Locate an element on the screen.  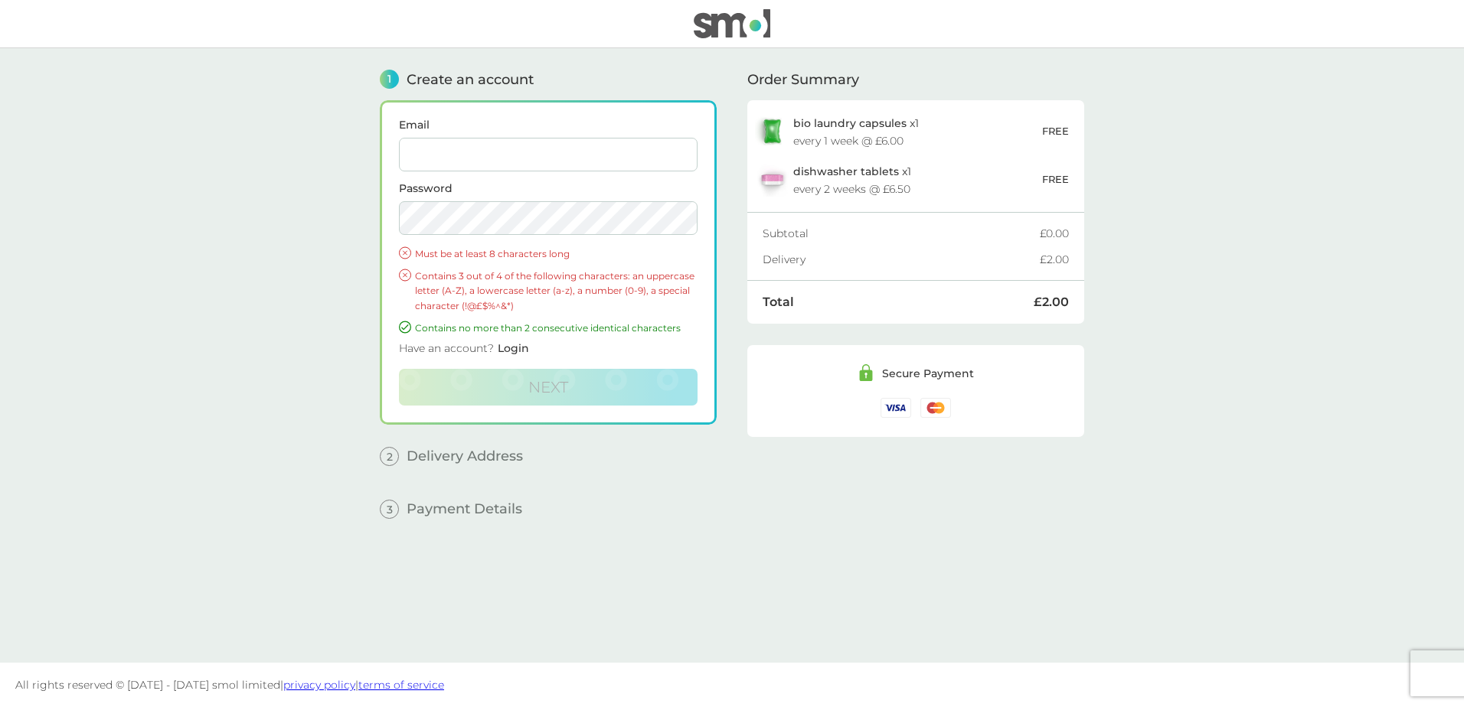
p: Contains 3 out of 4 of the following characters: an uppercase letter (A-Z), a lowercase letter (a... is located at coordinates (556, 291).